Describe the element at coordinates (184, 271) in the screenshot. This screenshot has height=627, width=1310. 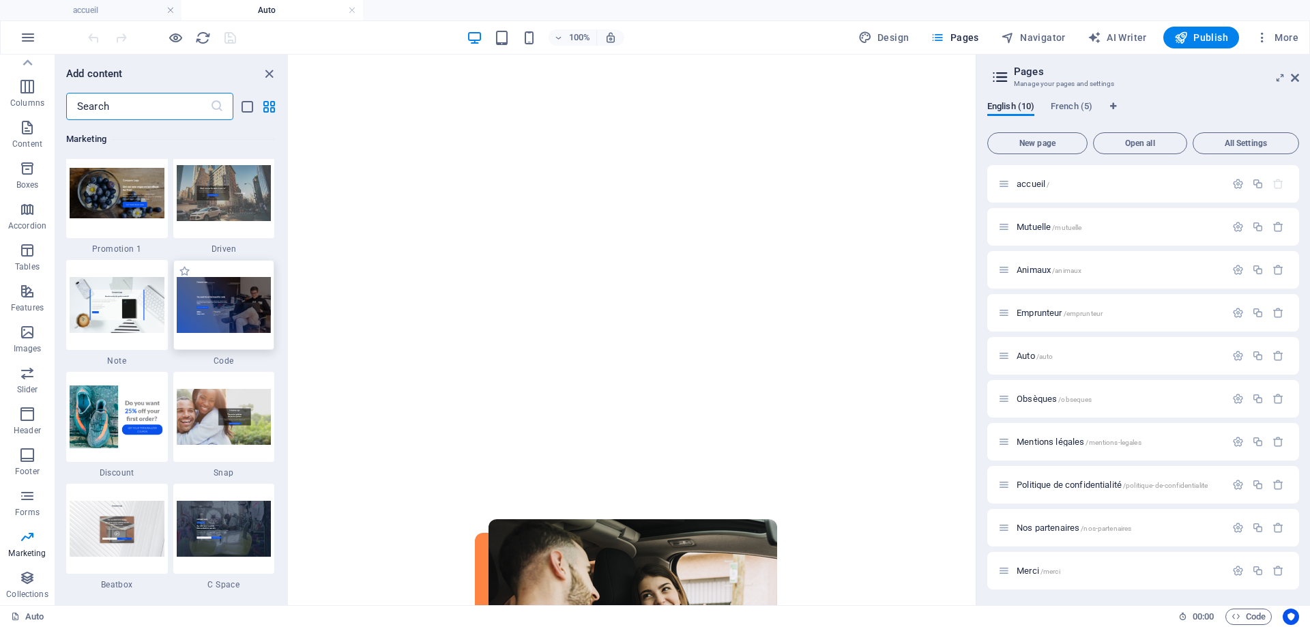
I see `span: Add to favorites` at that location.